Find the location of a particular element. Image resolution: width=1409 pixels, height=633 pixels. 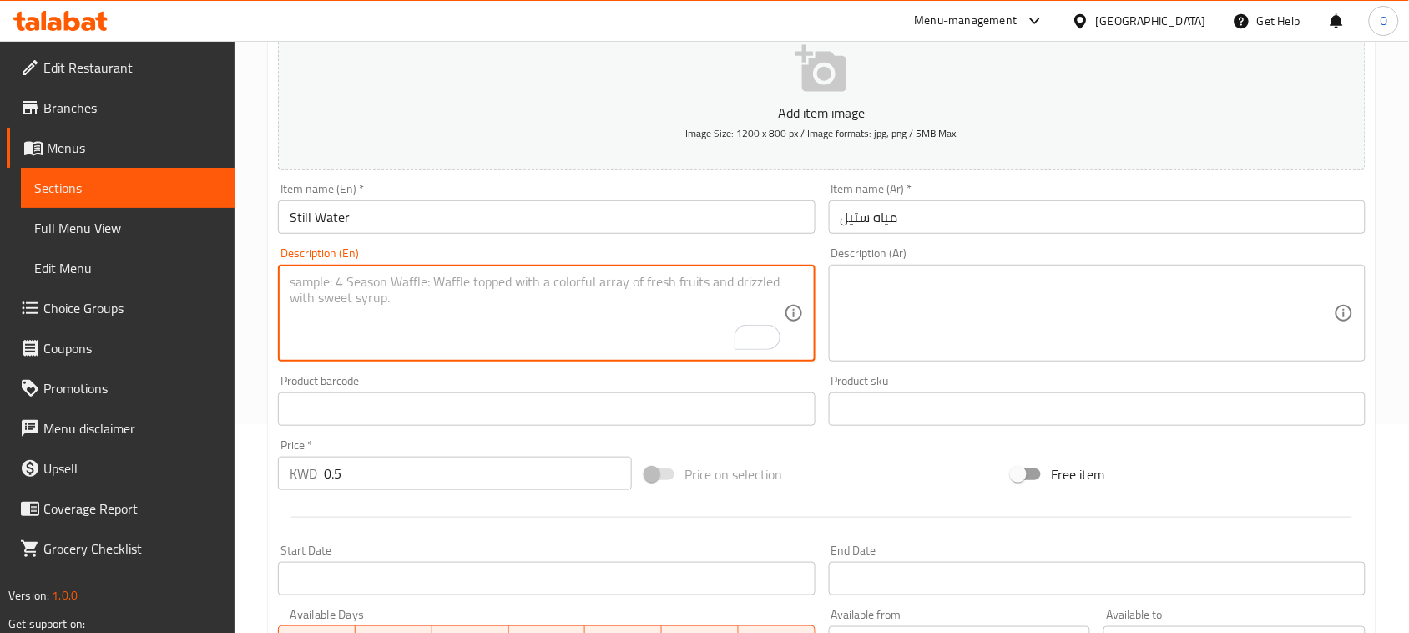

span: Full Menu View is located at coordinates (128, 228).